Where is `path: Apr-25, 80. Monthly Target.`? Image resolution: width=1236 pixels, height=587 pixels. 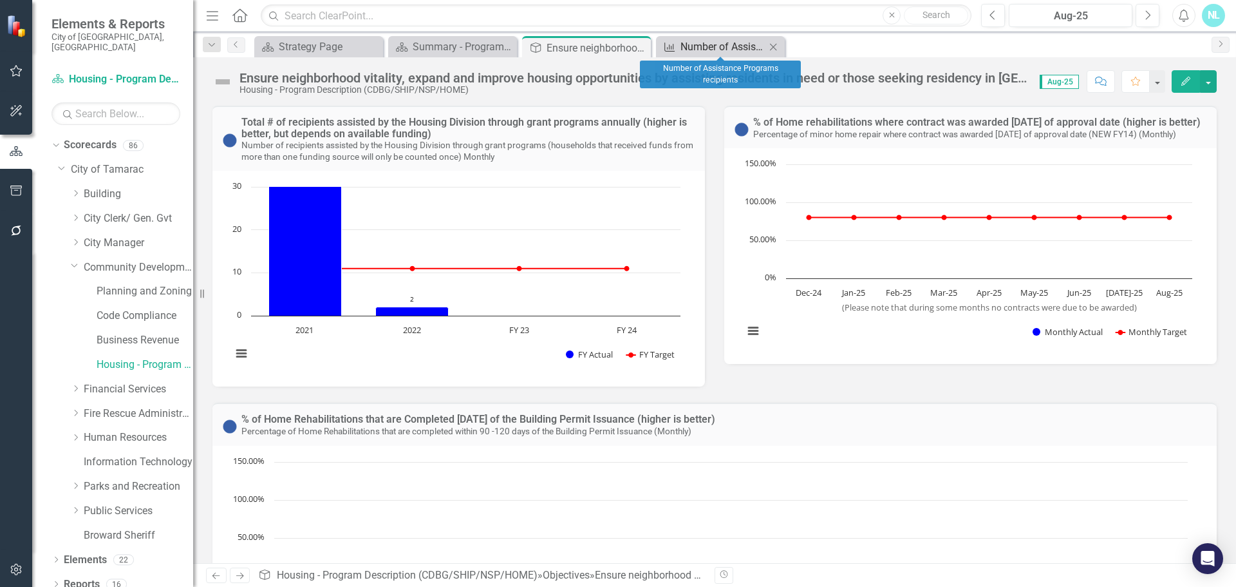
path: Apr-25, 80. Monthly Target. is located at coordinates (990, 218).